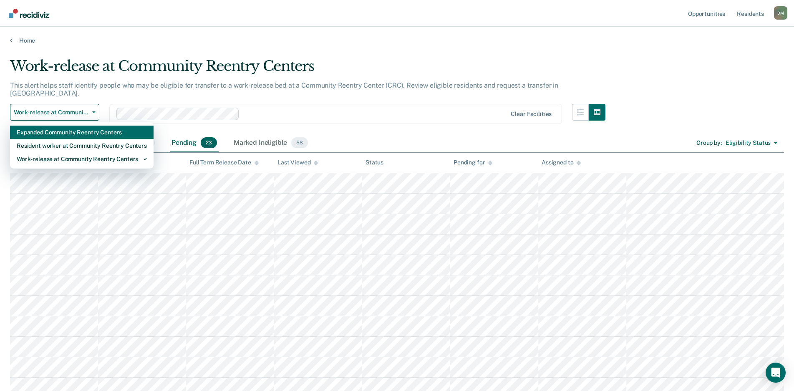 This screenshot has height=391, width=794. Describe the element at coordinates (752, 143) in the screenshot. I see `button: Eligibility Status` at that location.